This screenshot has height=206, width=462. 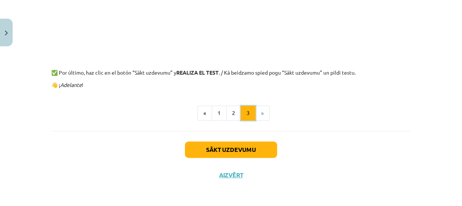 What do you see at coordinates (231, 149) in the screenshot?
I see `button: Sākt uzdevumu` at bounding box center [231, 149].